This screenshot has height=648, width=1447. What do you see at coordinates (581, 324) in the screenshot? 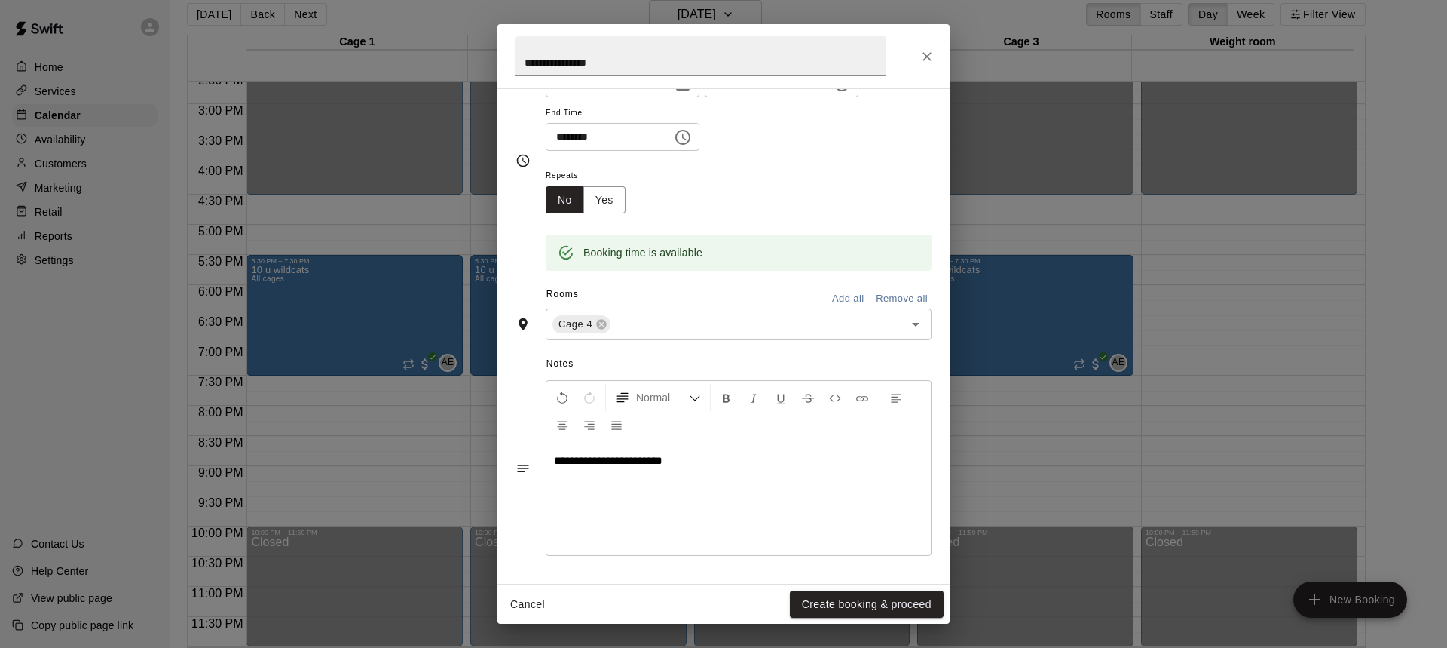
I see `div: Cage 4` at bounding box center [581, 324].